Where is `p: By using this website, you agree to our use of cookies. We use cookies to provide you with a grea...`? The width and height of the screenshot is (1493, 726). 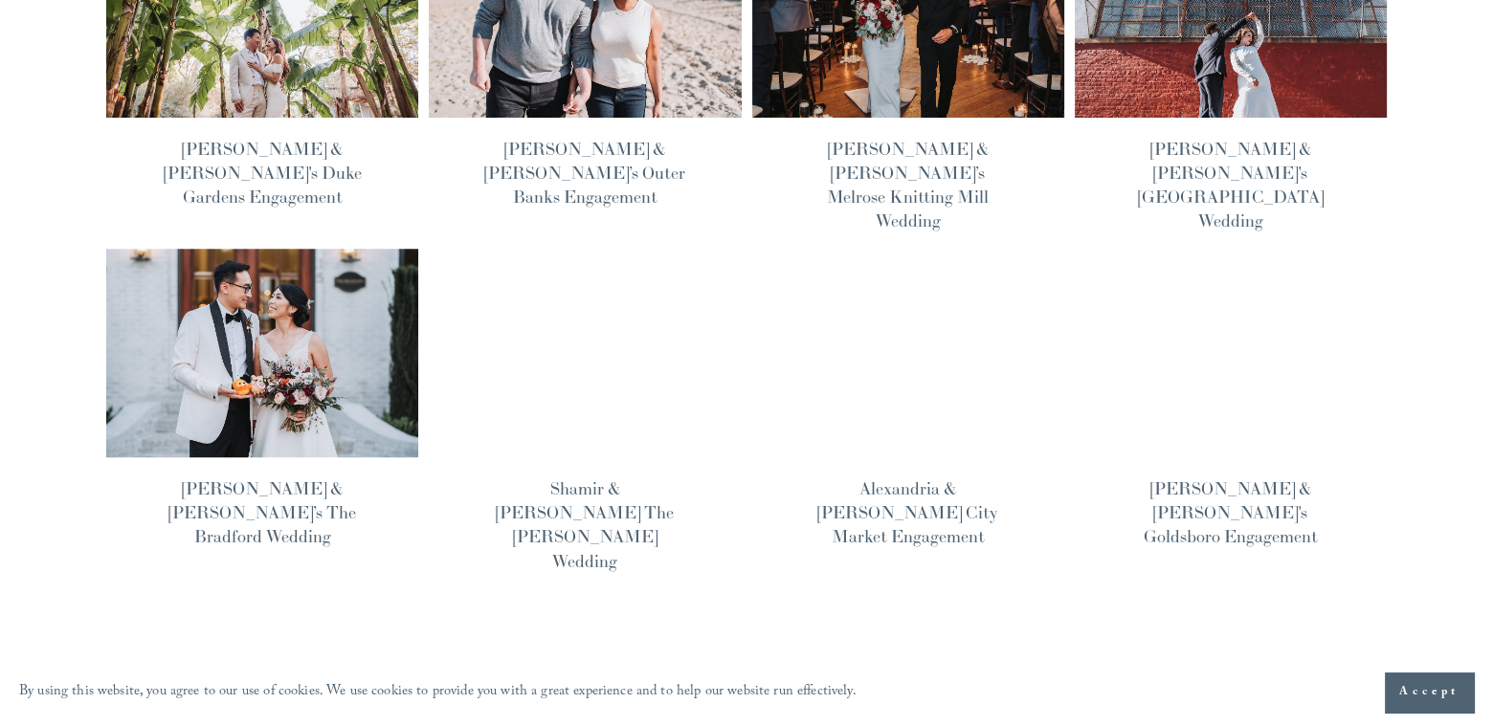 p: By using this website, you agree to our use of cookies. We use cookies to provide you with a grea... is located at coordinates (437, 693).